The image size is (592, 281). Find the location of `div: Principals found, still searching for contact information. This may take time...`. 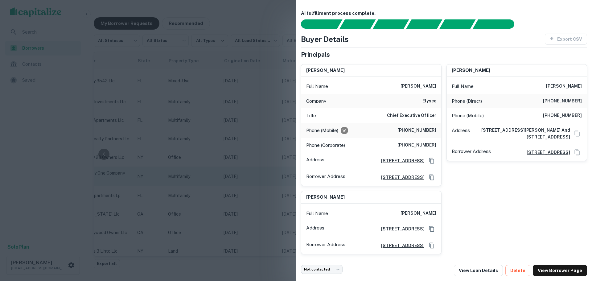

div: Principals found, still searching for contact information. This may take time... is located at coordinates (458, 24).